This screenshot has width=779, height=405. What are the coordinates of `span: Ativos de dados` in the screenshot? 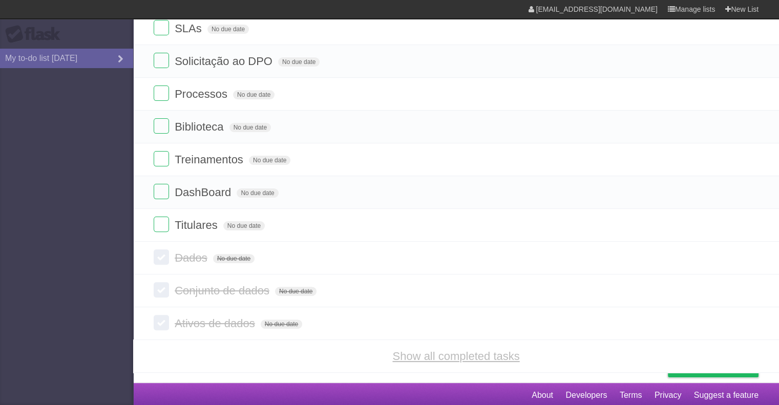 It's located at (216, 323).